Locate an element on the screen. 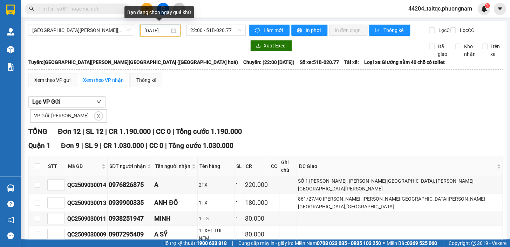  td: MINH is located at coordinates (175, 218).